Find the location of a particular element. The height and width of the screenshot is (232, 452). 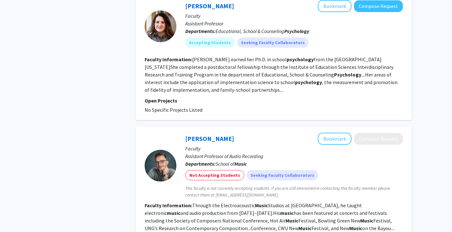

p: Open Projects is located at coordinates (273, 100).